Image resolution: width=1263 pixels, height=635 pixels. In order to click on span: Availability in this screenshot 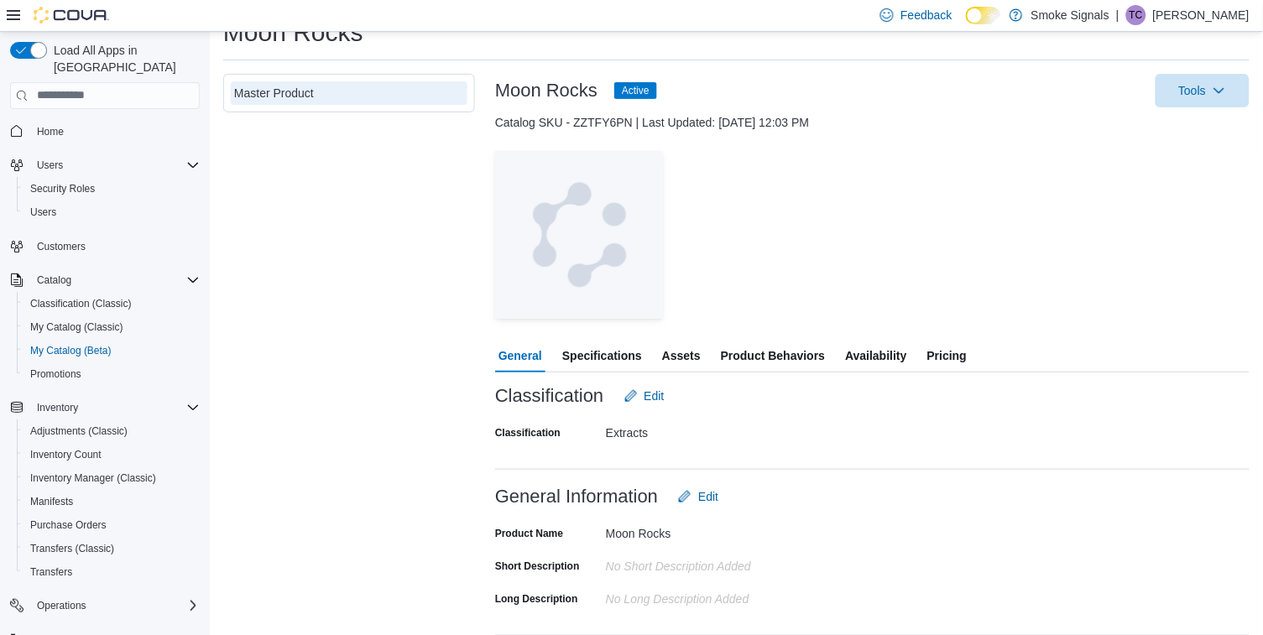, I will do `click(875, 356)`.